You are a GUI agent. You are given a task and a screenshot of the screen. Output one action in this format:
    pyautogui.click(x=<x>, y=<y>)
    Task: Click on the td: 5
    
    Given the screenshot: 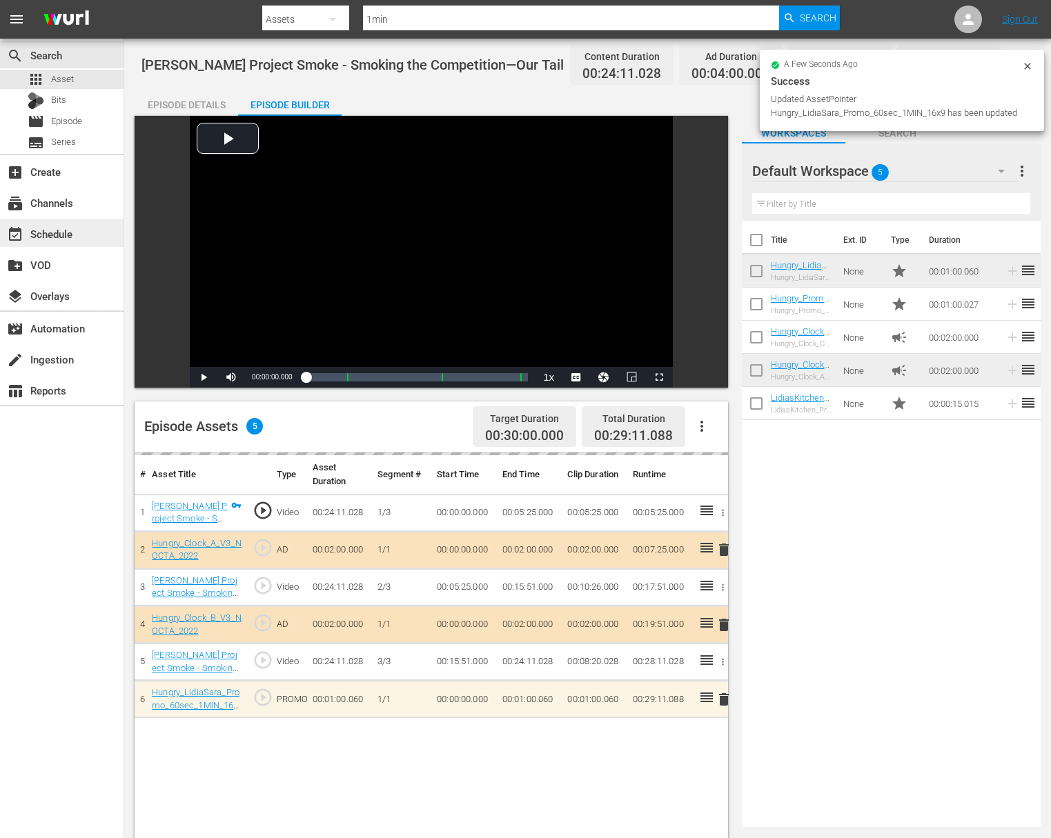 What is the action you would take?
    pyautogui.click(x=140, y=662)
    